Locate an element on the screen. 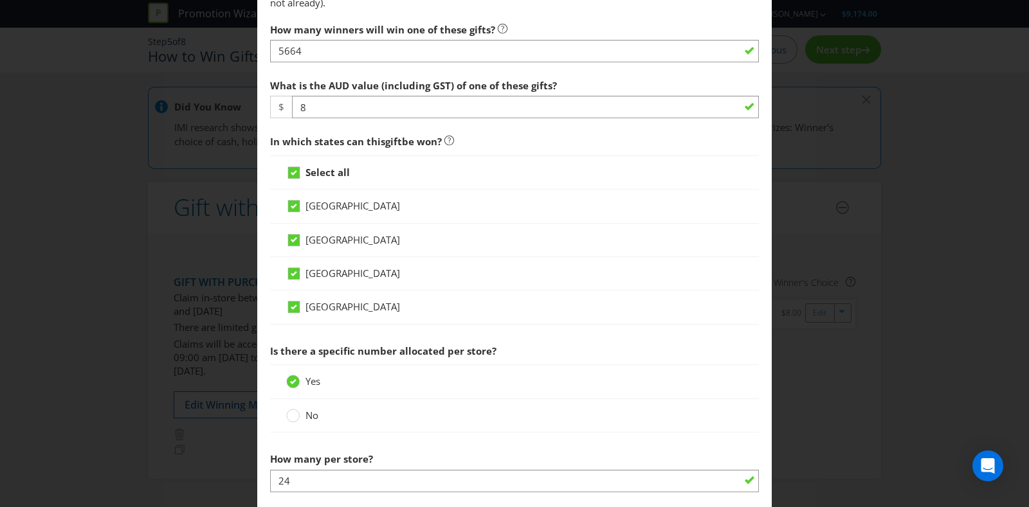 The width and height of the screenshot is (1029, 507). span: Yes is located at coordinates (313, 381).